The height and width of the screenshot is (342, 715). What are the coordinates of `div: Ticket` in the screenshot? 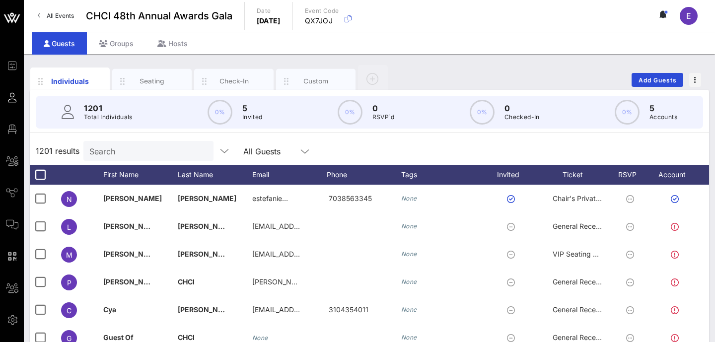 It's located at (577, 175).